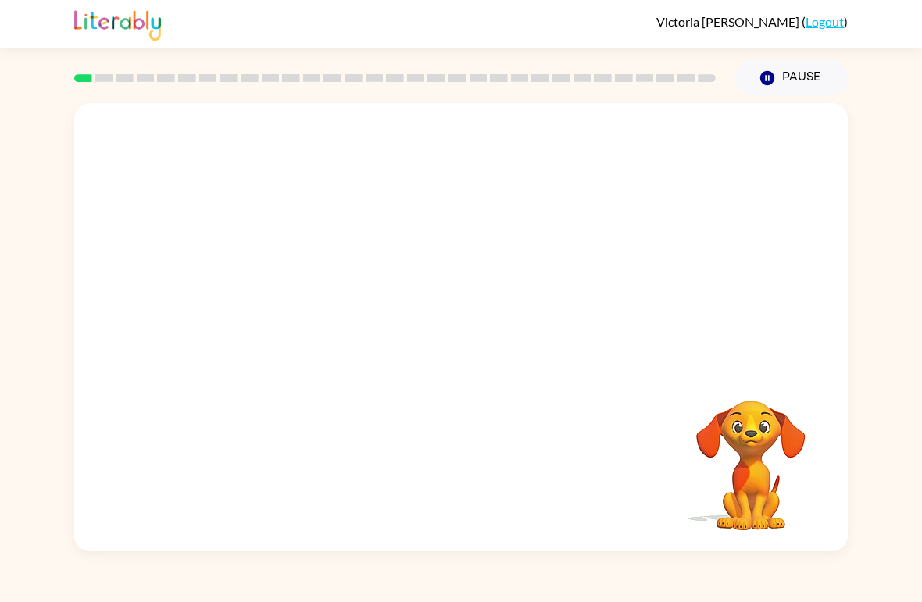 The image size is (922, 602). Describe the element at coordinates (791, 78) in the screenshot. I see `button: Pause` at that location.